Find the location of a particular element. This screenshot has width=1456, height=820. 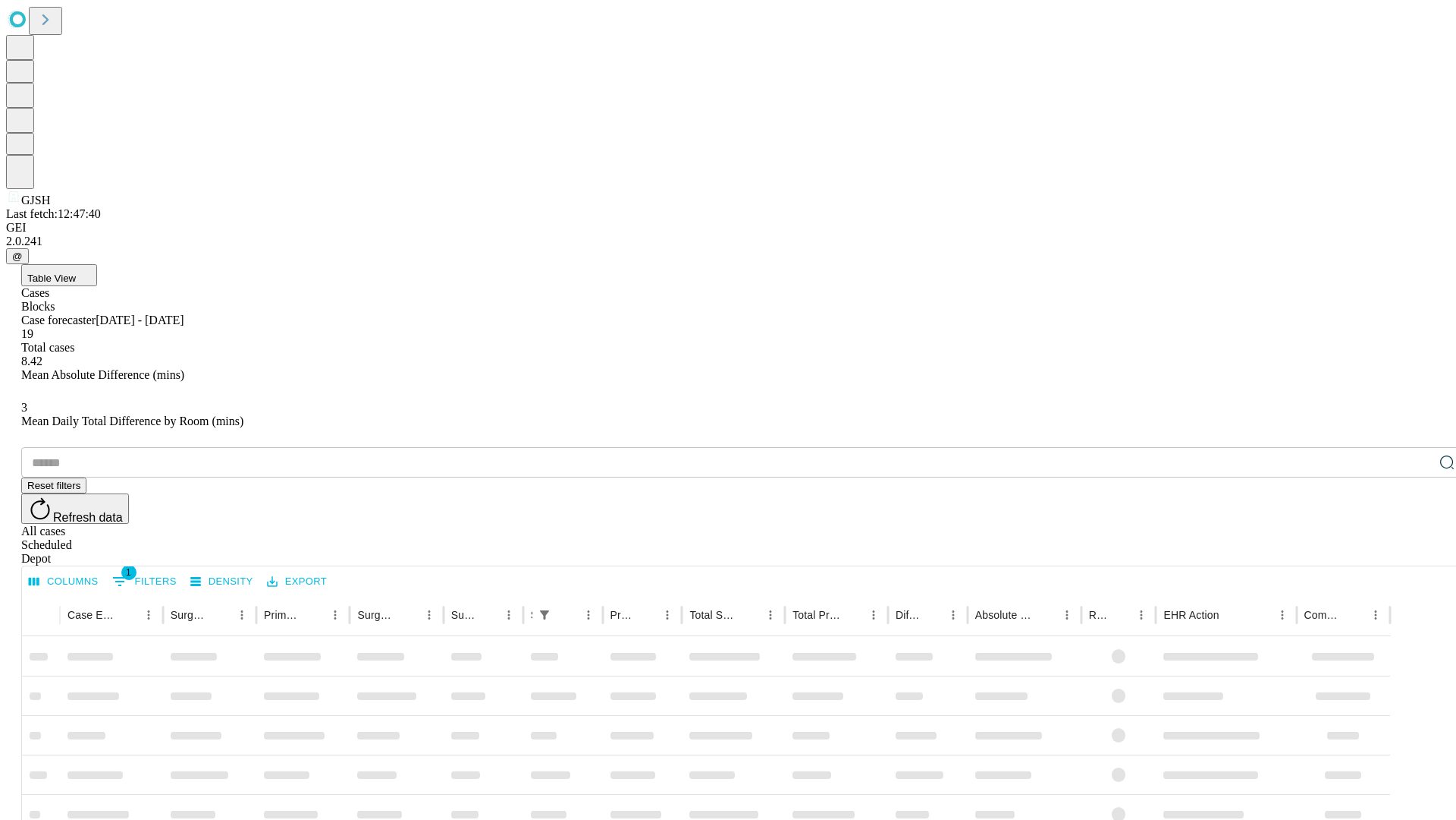

span: Case forecaster is located at coordinates (58, 320).